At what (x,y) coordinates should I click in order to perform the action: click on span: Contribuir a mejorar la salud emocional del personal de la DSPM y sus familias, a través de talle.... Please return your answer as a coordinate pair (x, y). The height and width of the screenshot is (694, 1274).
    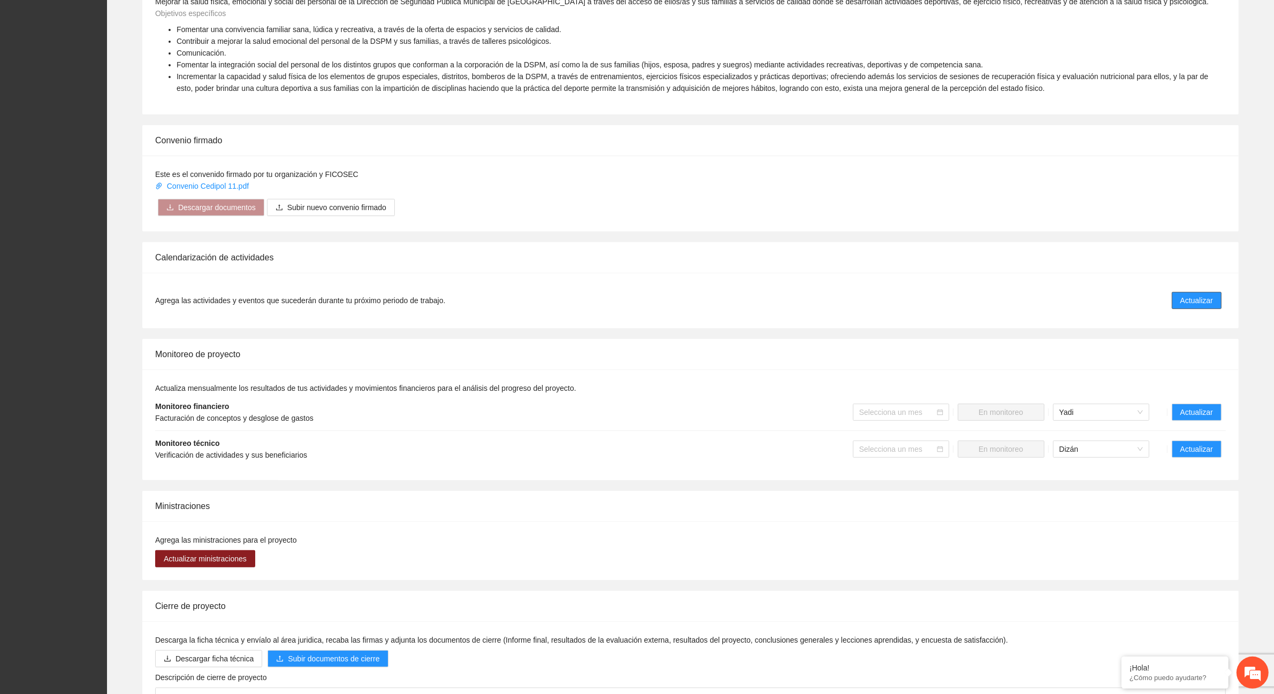
    Looking at the image, I should click on (364, 41).